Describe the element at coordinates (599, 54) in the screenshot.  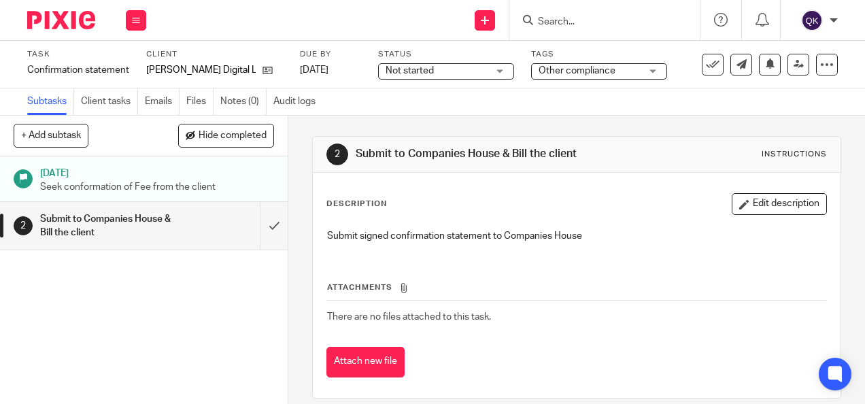
I see `label: Tags` at that location.